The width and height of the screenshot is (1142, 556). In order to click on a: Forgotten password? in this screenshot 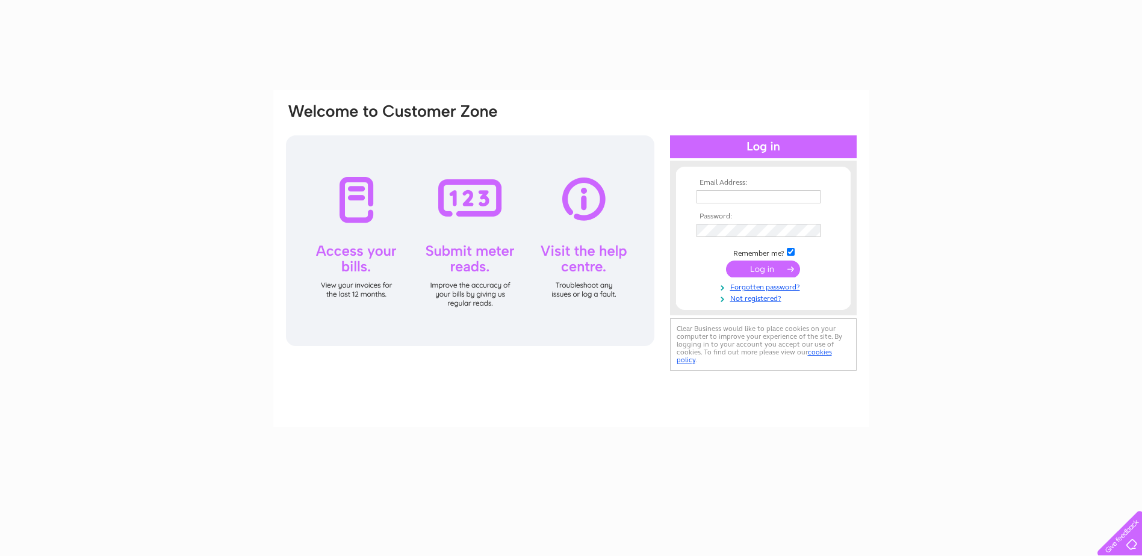, I will do `click(765, 286)`.